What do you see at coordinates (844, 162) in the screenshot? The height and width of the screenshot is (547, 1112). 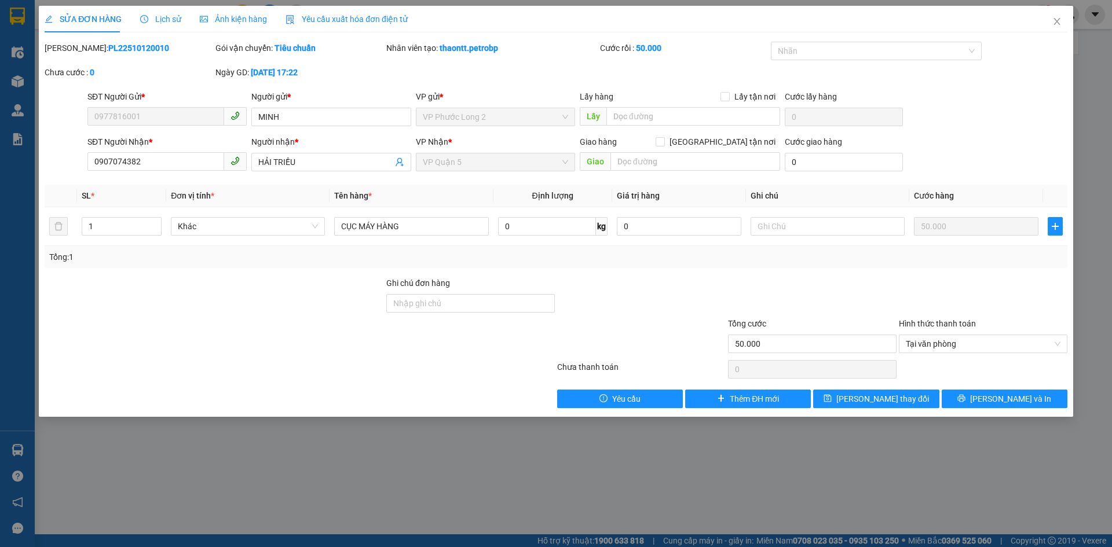 I see `input: Cước giao hàng` at bounding box center [844, 162].